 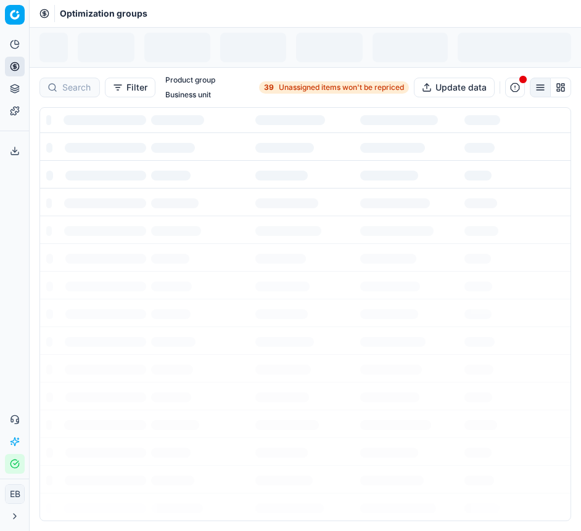 I want to click on span: Optimization groups, so click(x=104, y=14).